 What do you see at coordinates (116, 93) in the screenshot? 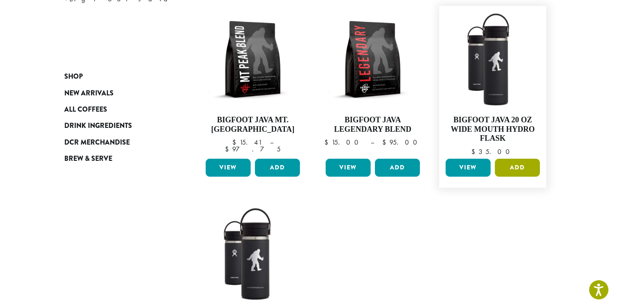
I see `a: New Arrivals` at bounding box center [116, 93].